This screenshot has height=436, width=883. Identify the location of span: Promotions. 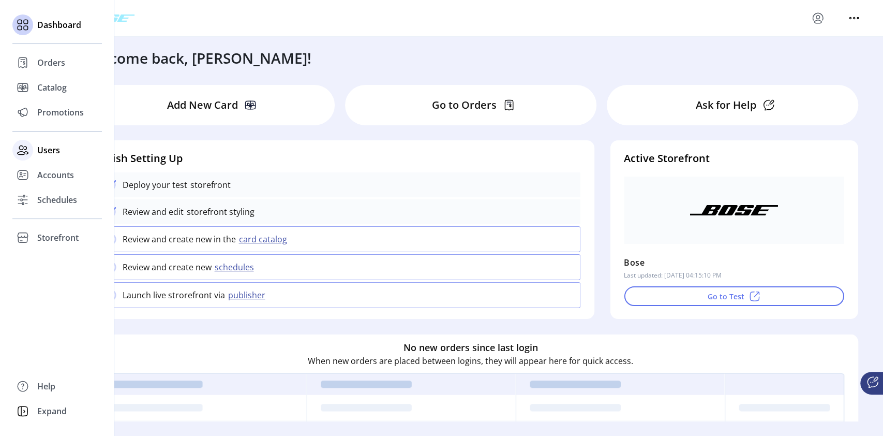
(61, 112).